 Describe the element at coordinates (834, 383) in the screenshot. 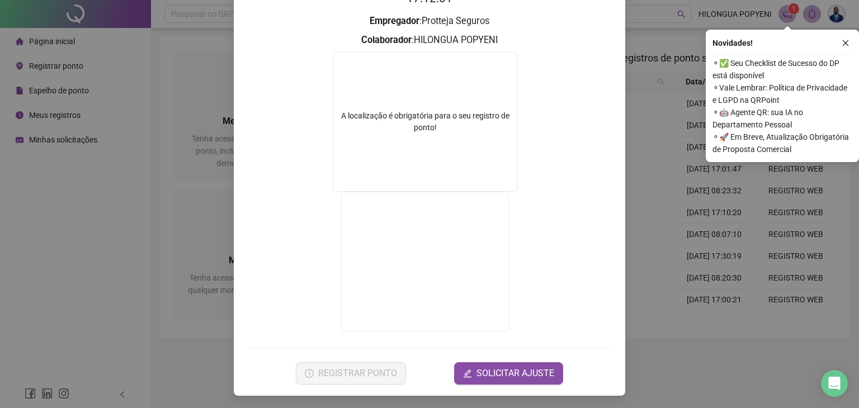

I see `div: Open Intercom Messenger` at that location.